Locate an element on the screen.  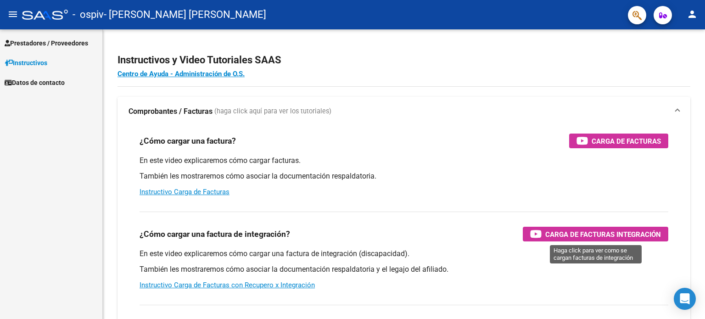
h2: Instructivos y Video Tutoriales SAAS is located at coordinates (404, 60).